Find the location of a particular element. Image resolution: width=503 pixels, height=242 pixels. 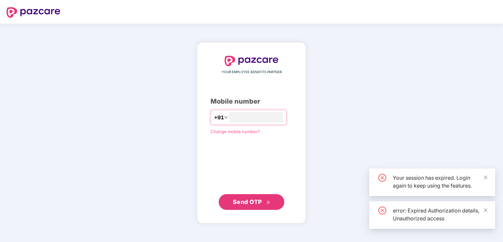

button: Send OTPdouble-right is located at coordinates (251, 202).